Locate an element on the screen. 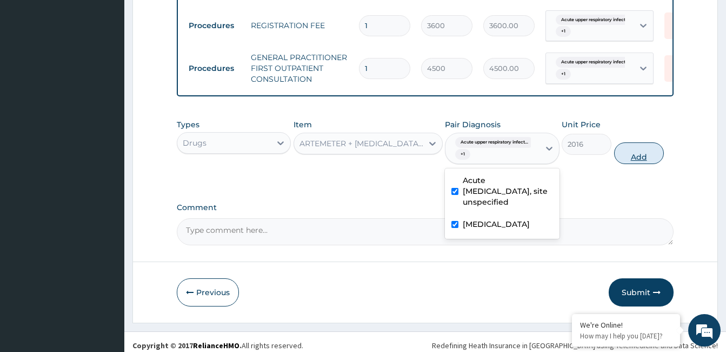  td: REGISTRATION FEE is located at coordinates (300, 25).